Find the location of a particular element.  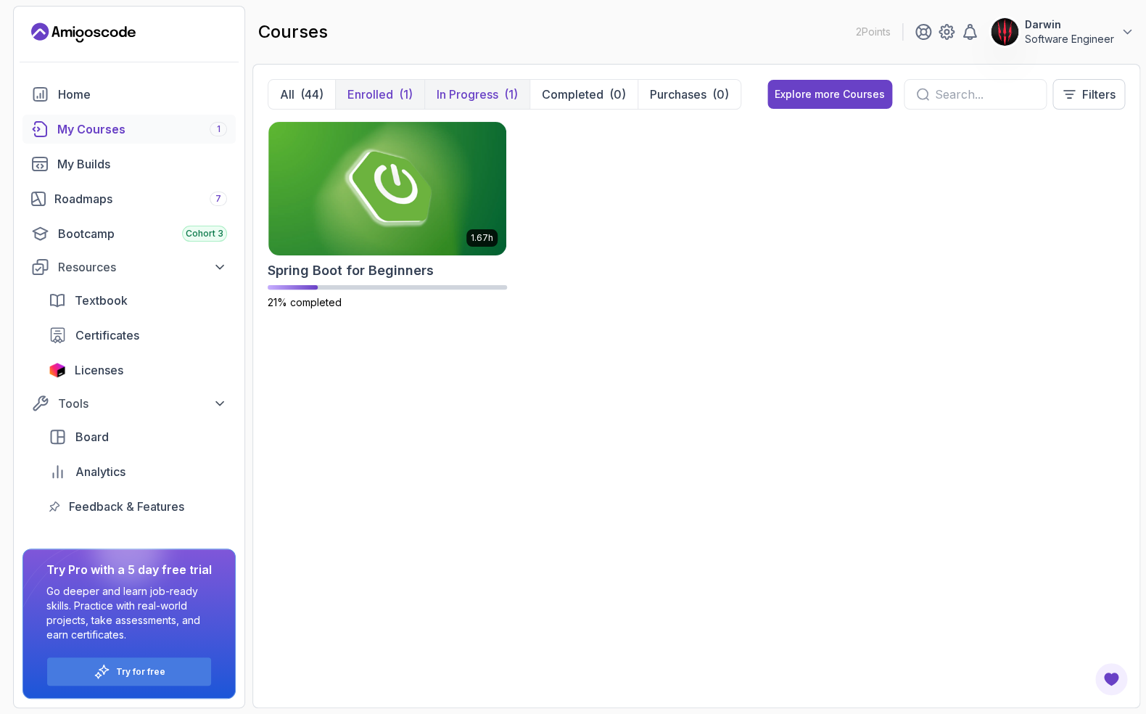

a: Landing page is located at coordinates (83, 33).